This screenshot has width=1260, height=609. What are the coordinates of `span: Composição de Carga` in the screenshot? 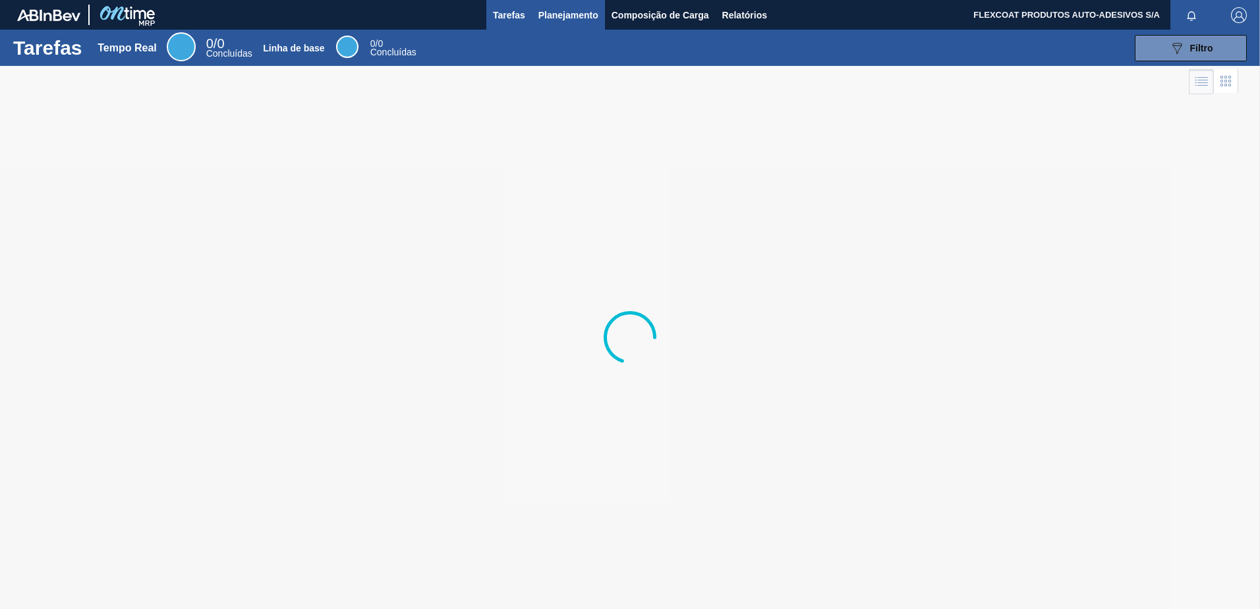 It's located at (660, 15).